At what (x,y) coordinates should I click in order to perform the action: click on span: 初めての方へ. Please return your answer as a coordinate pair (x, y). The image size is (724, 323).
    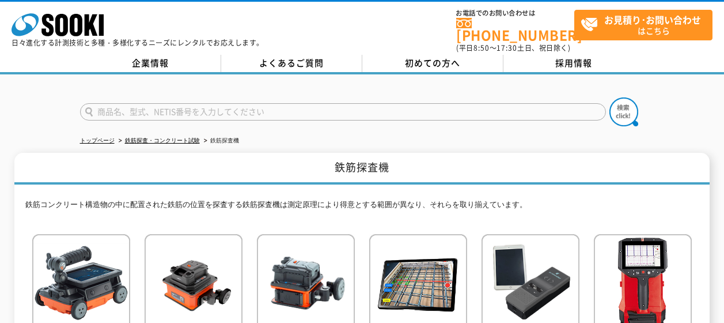
    Looking at the image, I should click on (433, 63).